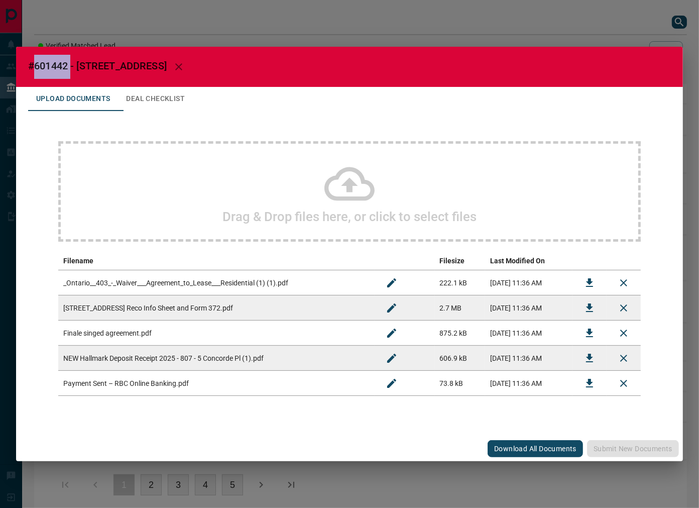 The width and height of the screenshot is (699, 508). What do you see at coordinates (216, 333) in the screenshot?
I see `td: Finale singed agreement.pdf` at bounding box center [216, 333].